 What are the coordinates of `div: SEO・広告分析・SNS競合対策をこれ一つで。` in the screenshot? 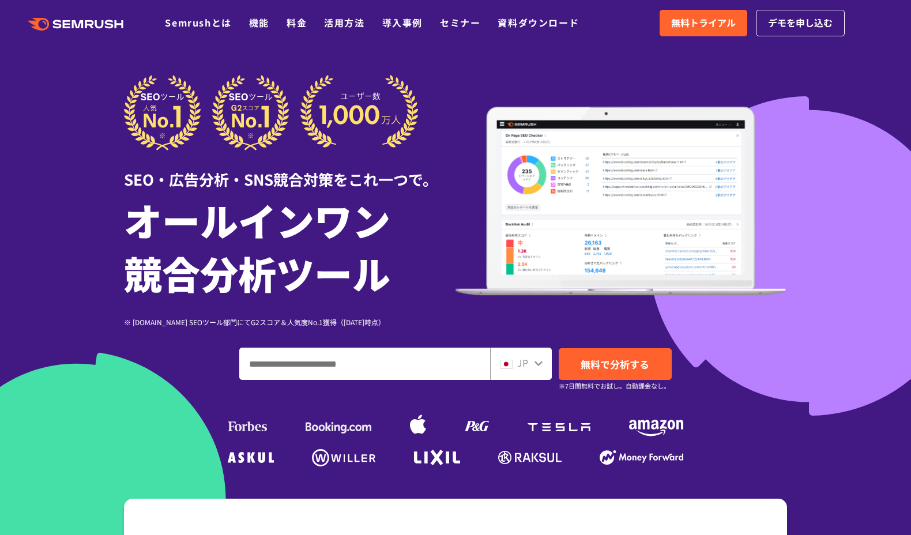 It's located at (289, 170).